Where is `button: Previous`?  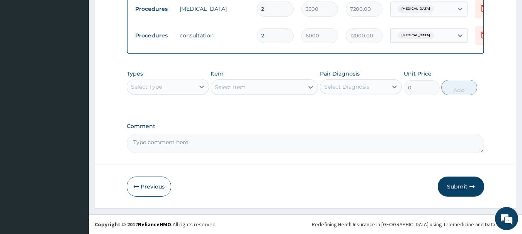
button: Previous is located at coordinates (149, 187).